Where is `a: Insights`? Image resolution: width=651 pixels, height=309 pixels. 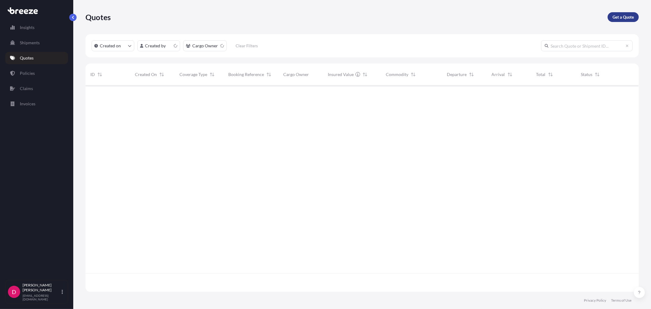
a: Insights is located at coordinates (37, 27).